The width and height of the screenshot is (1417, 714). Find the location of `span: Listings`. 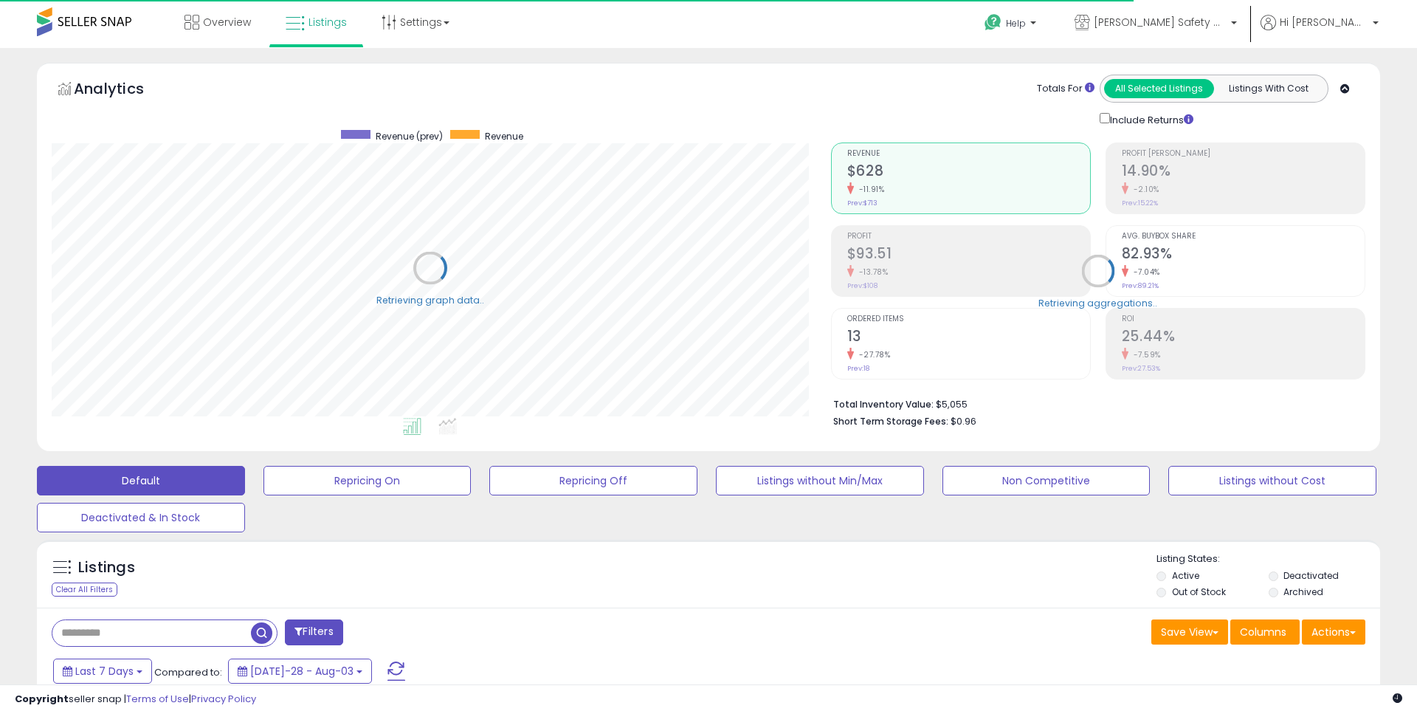

span: Listings is located at coordinates (328, 22).